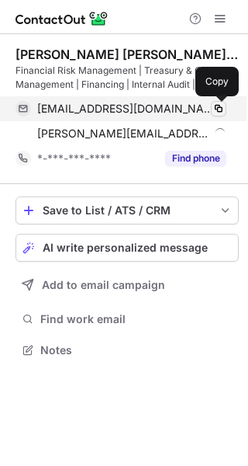 This screenshot has width=248, height=466. Describe the element at coordinates (127, 319) in the screenshot. I see `button: Find work email` at that location.